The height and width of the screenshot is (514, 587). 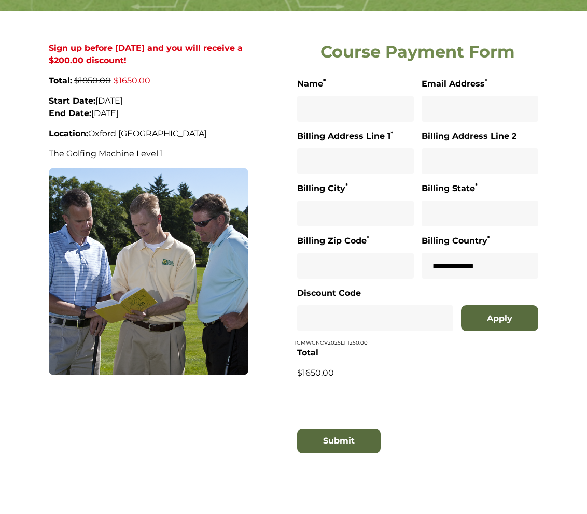 I want to click on div: TGMWGNOV2025L1 1250.00, so click(x=418, y=317).